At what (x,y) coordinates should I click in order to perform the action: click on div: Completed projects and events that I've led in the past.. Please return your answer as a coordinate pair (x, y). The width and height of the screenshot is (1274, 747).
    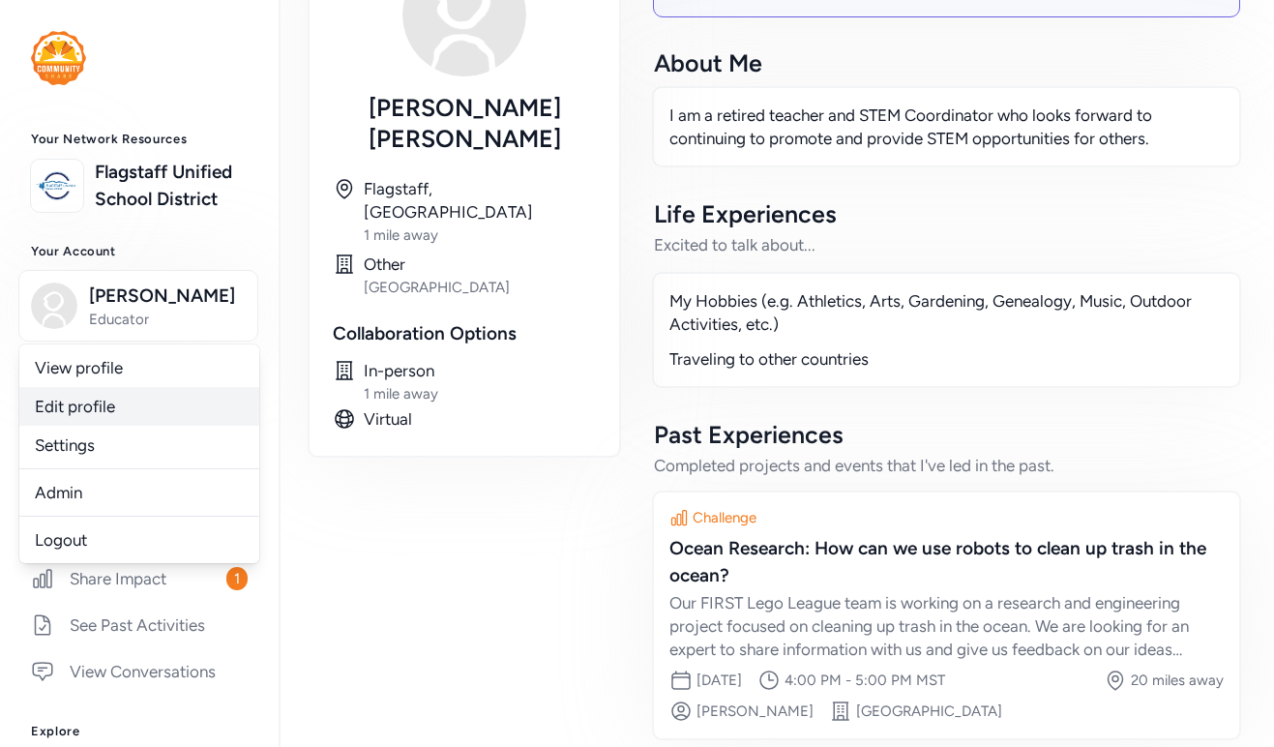
    Looking at the image, I should click on (946, 465).